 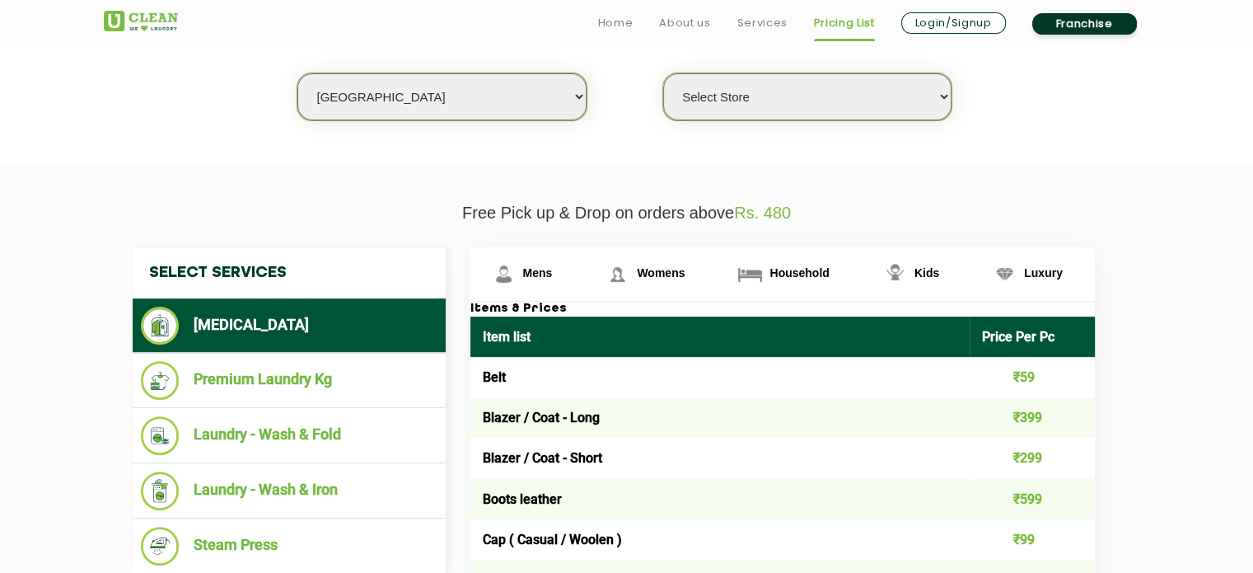 What do you see at coordinates (1032, 539) in the screenshot?
I see `td: ₹99` at bounding box center [1032, 539].